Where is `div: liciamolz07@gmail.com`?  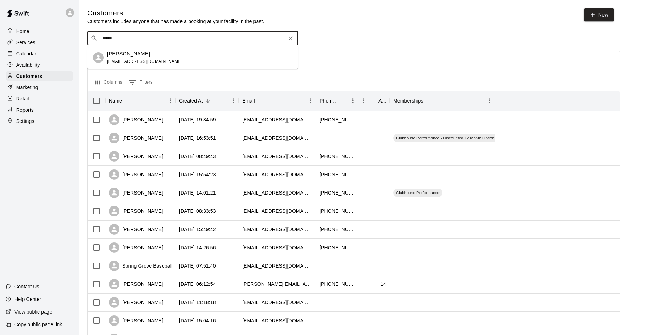 div: liciamolz07@gmail.com is located at coordinates (277, 211).